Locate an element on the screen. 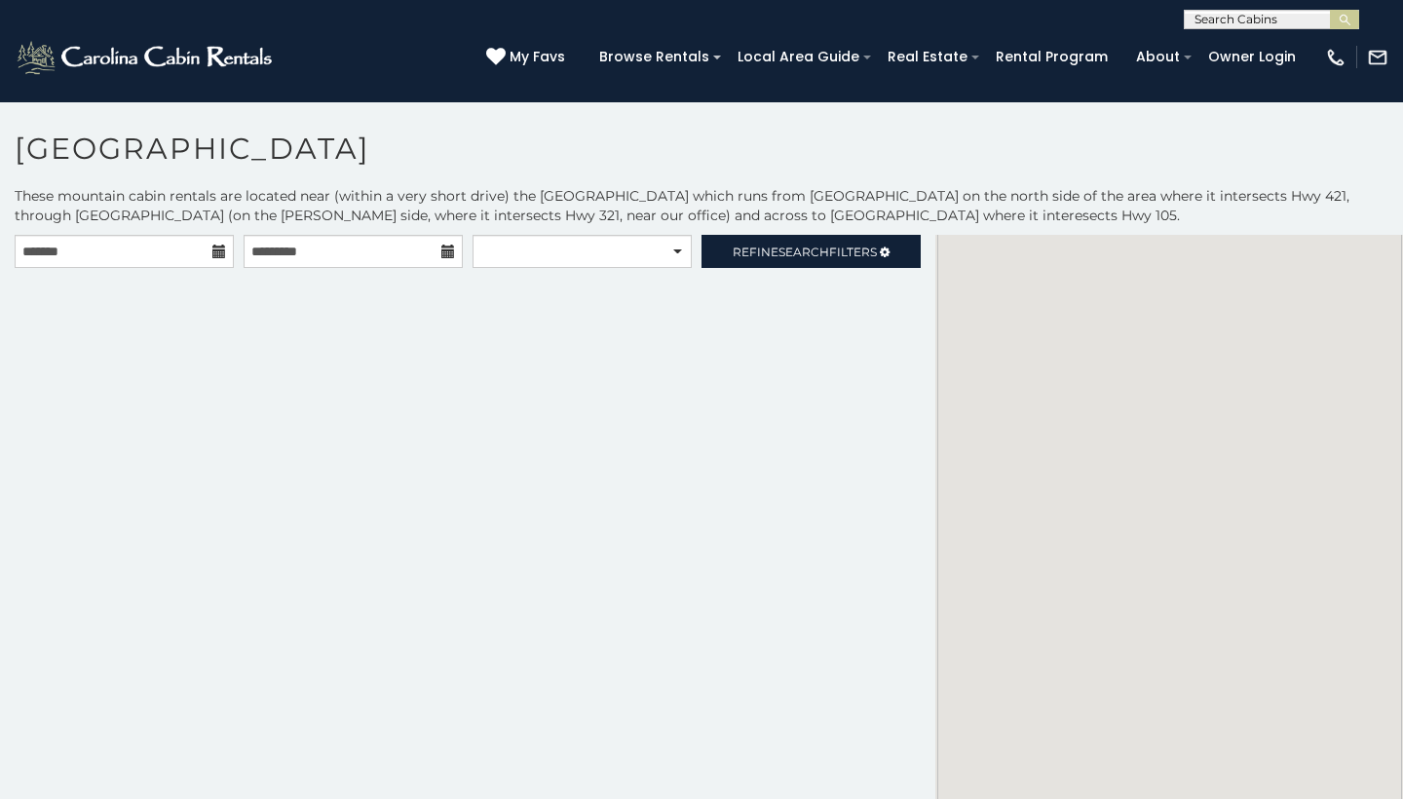 Image resolution: width=1403 pixels, height=799 pixels. a: Real Estate is located at coordinates (927, 56).